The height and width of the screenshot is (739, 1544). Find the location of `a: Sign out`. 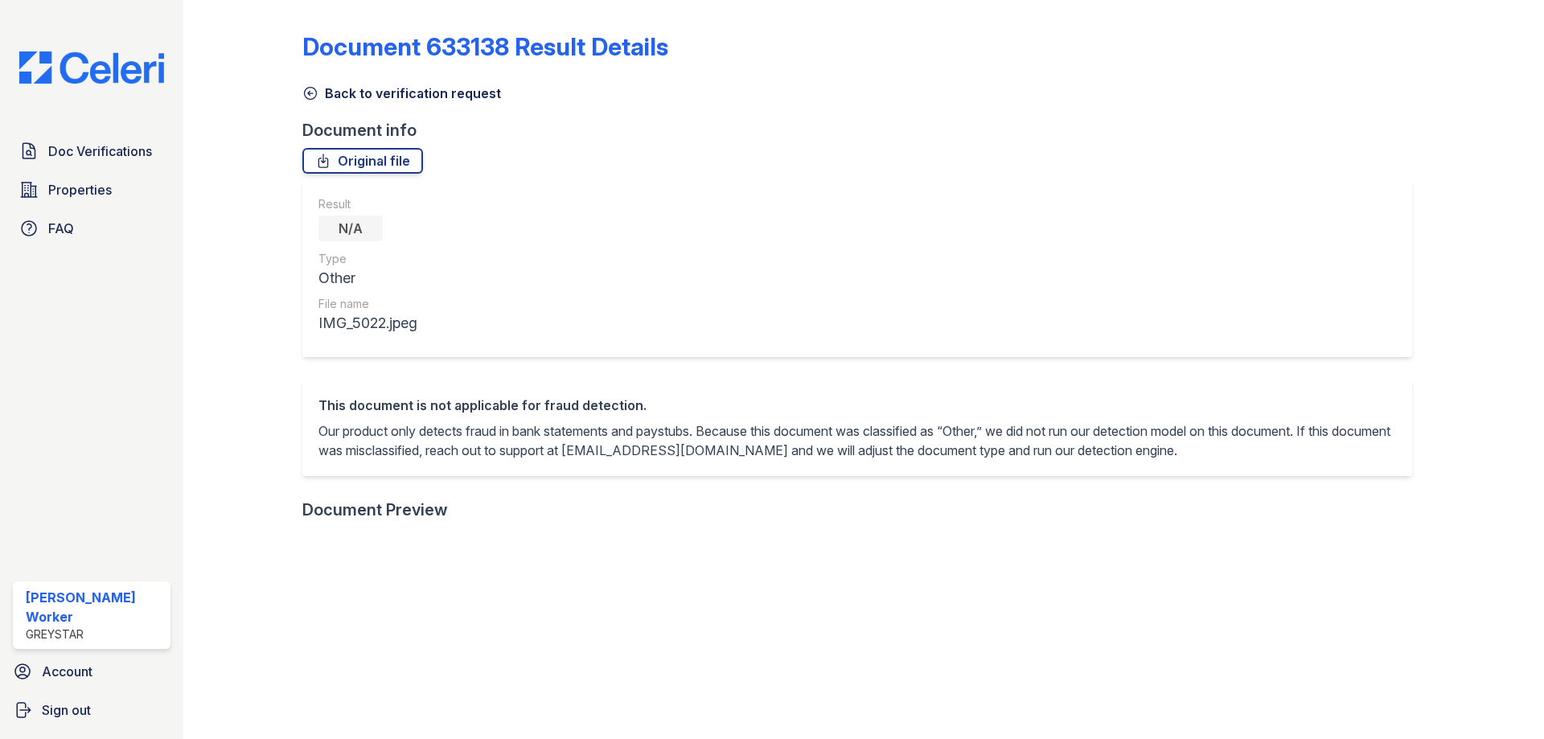

a: Sign out is located at coordinates (92, 710).